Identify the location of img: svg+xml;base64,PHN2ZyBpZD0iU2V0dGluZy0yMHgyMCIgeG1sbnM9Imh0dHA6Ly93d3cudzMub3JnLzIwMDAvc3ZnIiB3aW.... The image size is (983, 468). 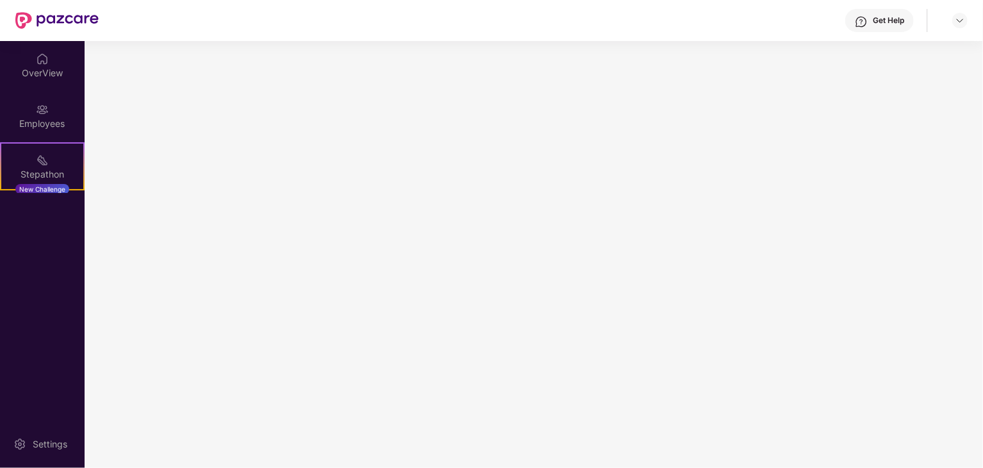
(20, 444).